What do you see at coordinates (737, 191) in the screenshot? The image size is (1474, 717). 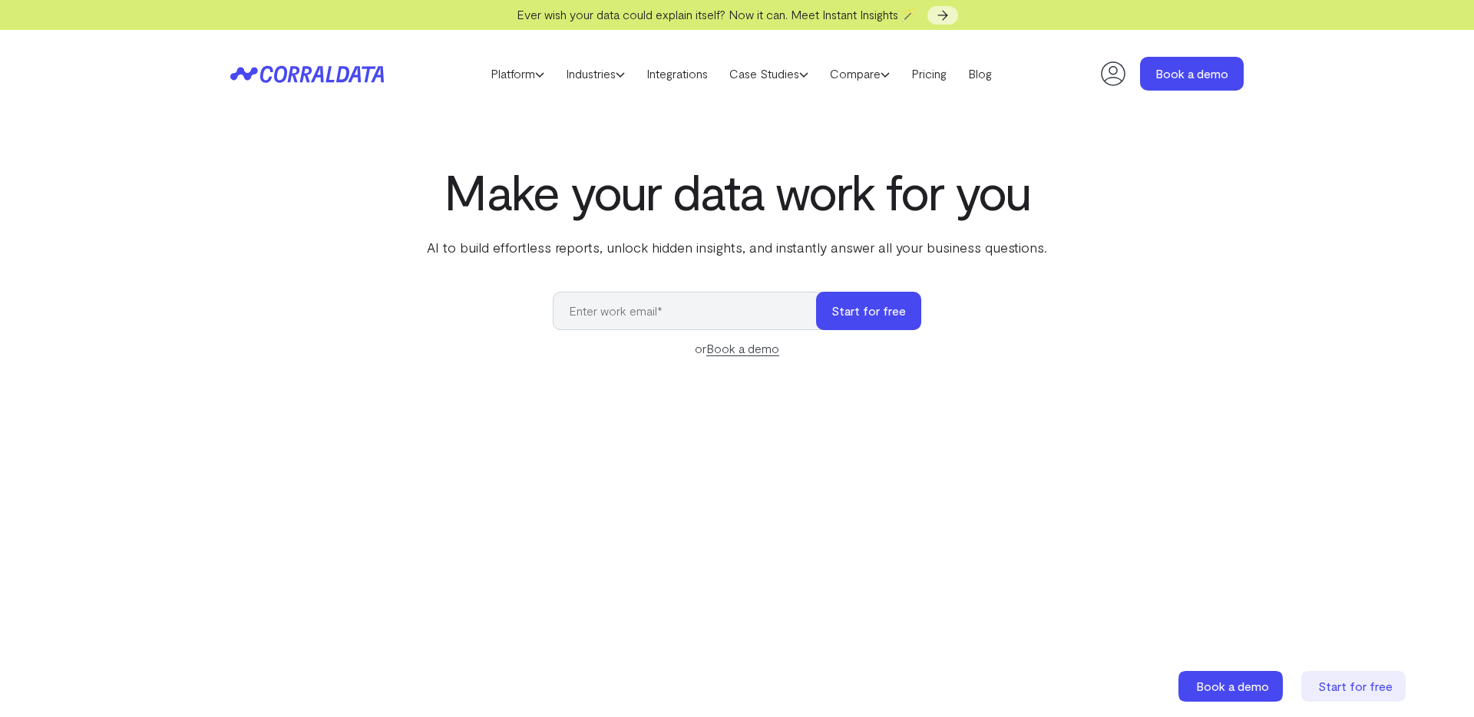 I see `h1: Make your data work for you` at bounding box center [737, 191].